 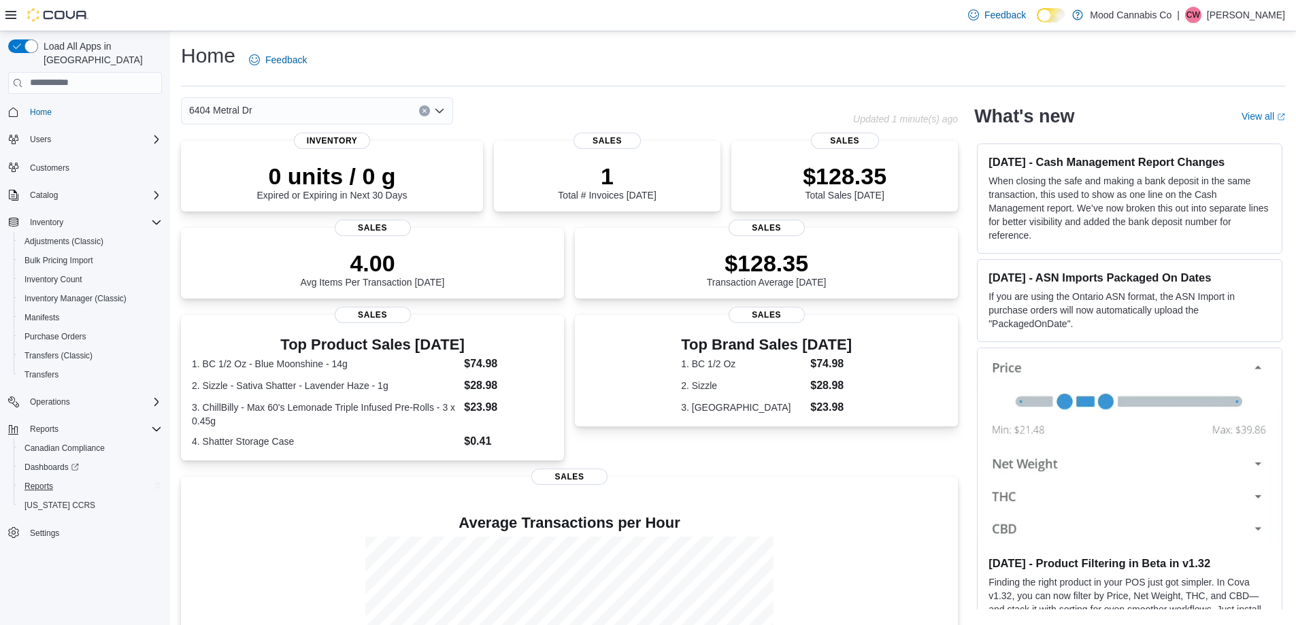 I want to click on a: Adjustments (Classic), so click(x=64, y=241).